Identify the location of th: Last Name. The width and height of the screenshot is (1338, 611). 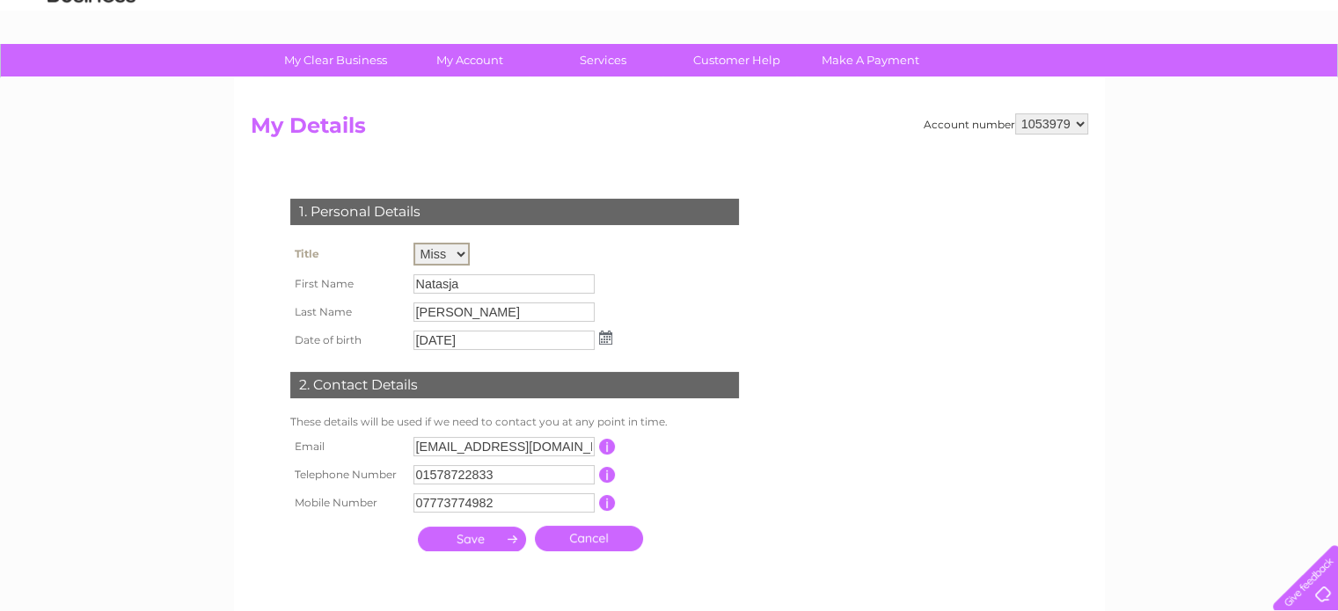
(348, 312).